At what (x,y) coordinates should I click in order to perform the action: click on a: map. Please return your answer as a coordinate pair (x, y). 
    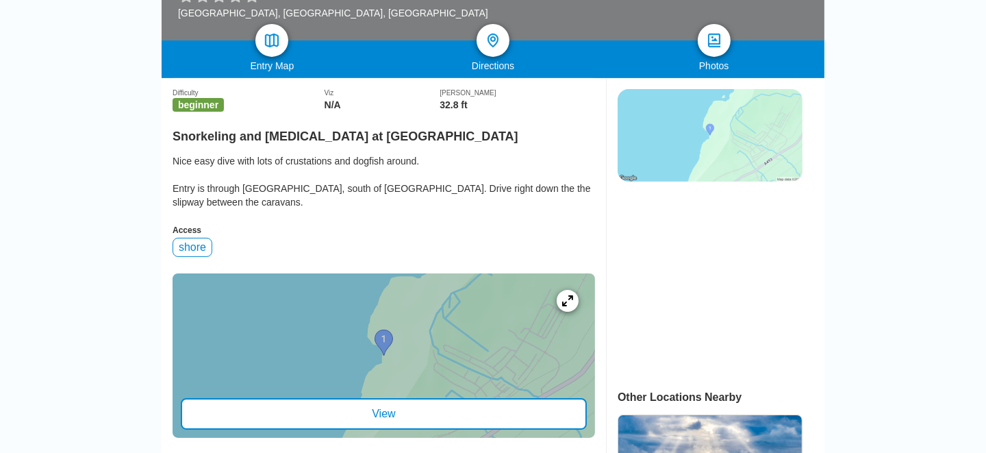
    Looking at the image, I should click on (272, 40).